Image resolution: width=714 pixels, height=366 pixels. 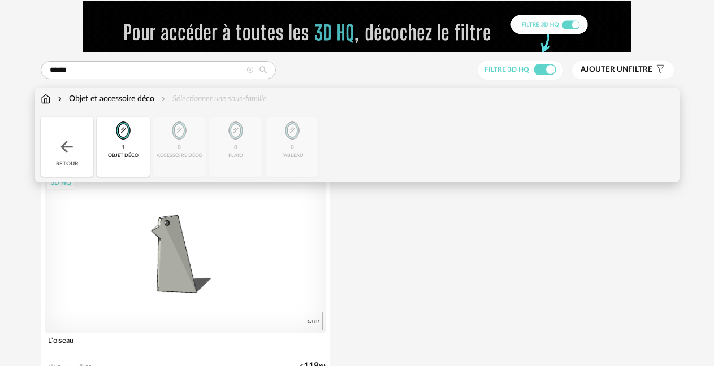 What do you see at coordinates (60, 99) in the screenshot?
I see `img: svg+xml;base64,PHN2ZyB3aWR0aD0iMTYiIGhlaWdodD0iMTYiIHZpZXdCb3g9IjAgMCAxNiAxNiIgZmlsbD0ibm9uZSIgeG...` at bounding box center [60, 99].